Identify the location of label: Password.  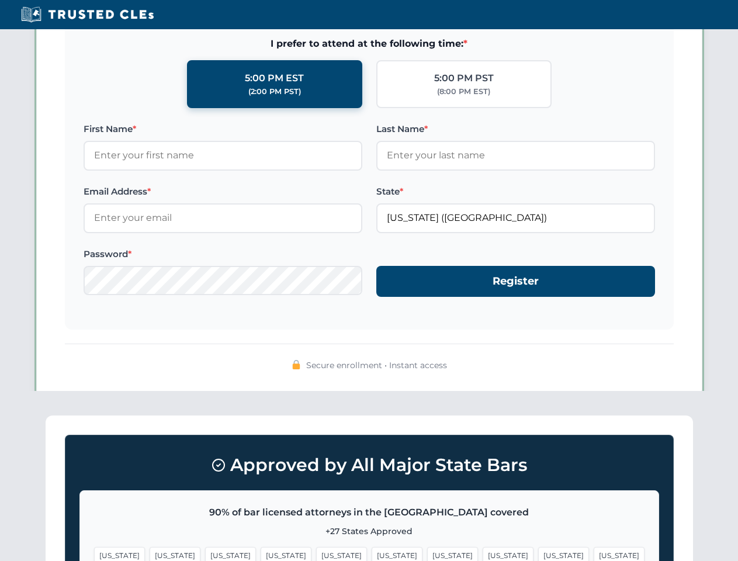
(223, 254).